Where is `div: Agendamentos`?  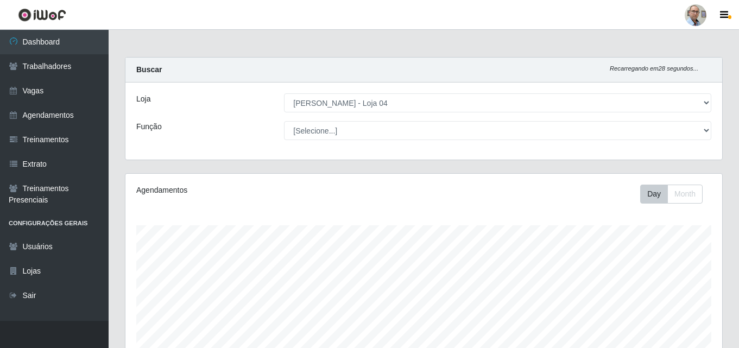 div: Agendamentos is located at coordinates (251, 190).